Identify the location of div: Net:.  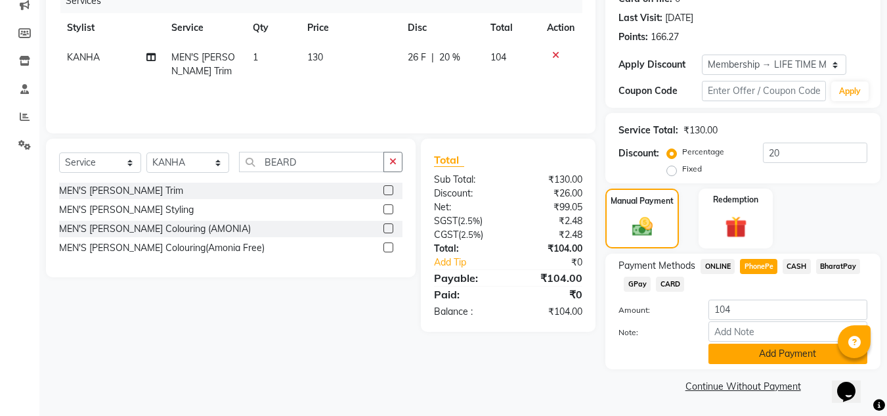
(466, 207).